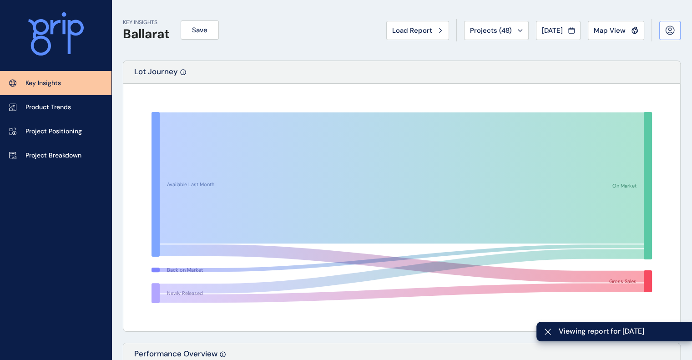 This screenshot has width=692, height=360. I want to click on button: Save, so click(200, 30).